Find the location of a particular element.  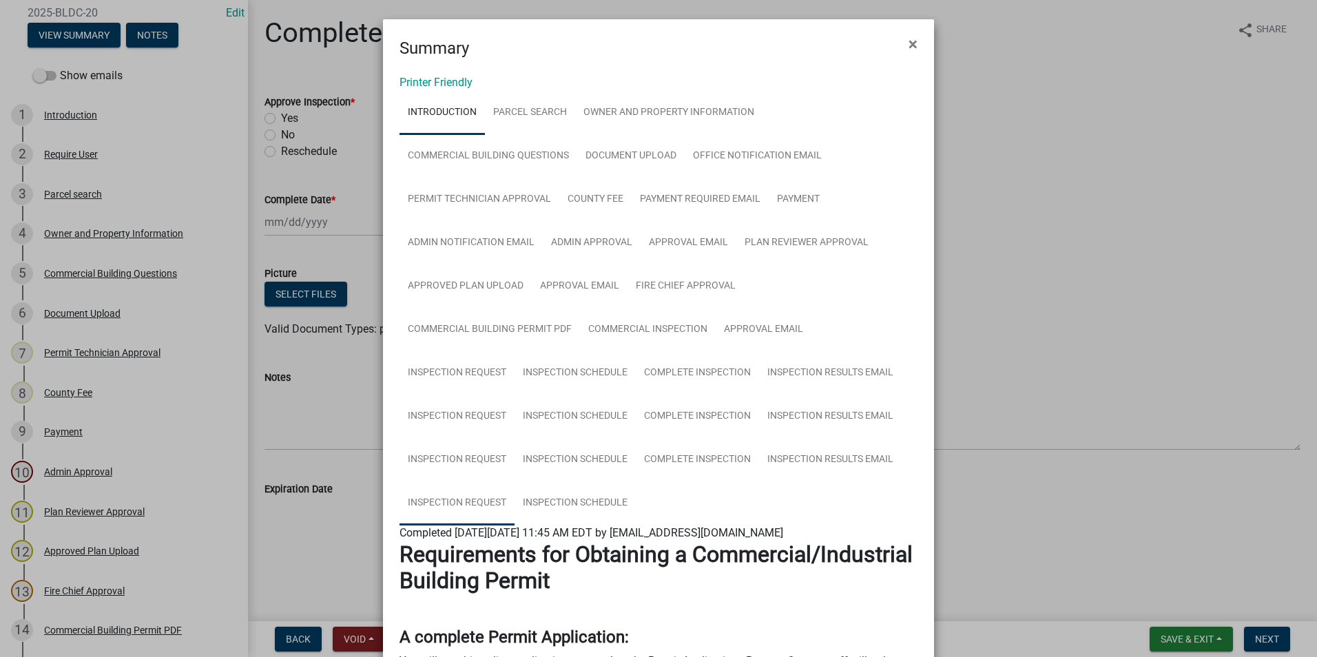

button: Close is located at coordinates (913, 44).